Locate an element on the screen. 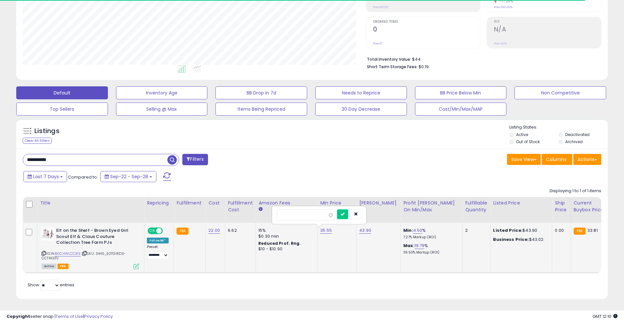  div: $0.30 min is located at coordinates (285, 237).